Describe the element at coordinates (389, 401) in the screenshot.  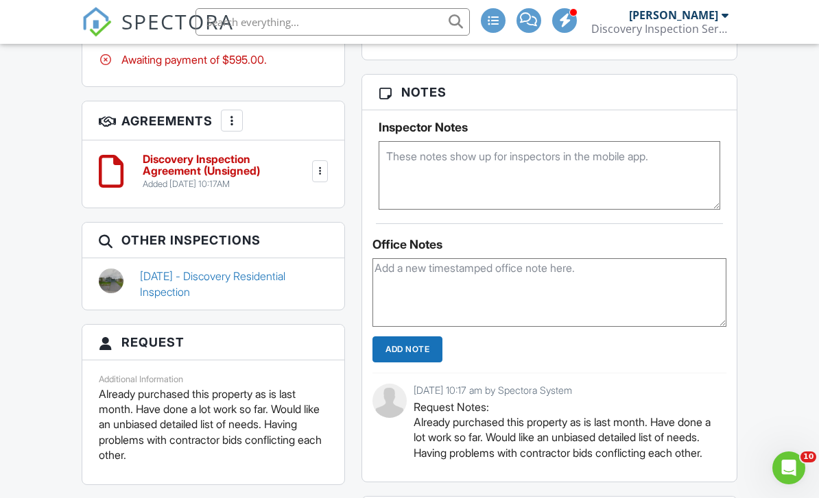
I see `img: default-user-f0147aede5fd5fa78ca7ade42f37bd4542148d508eef1c3d3ea960f66861d68b.jpg` at that location.